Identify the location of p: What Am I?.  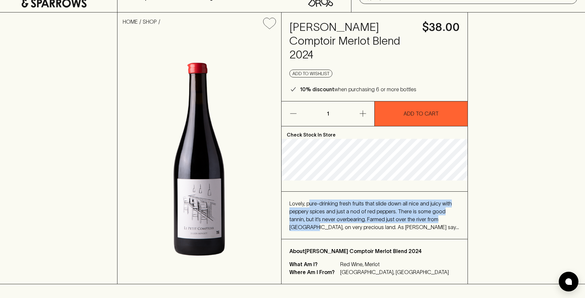
(314, 264).